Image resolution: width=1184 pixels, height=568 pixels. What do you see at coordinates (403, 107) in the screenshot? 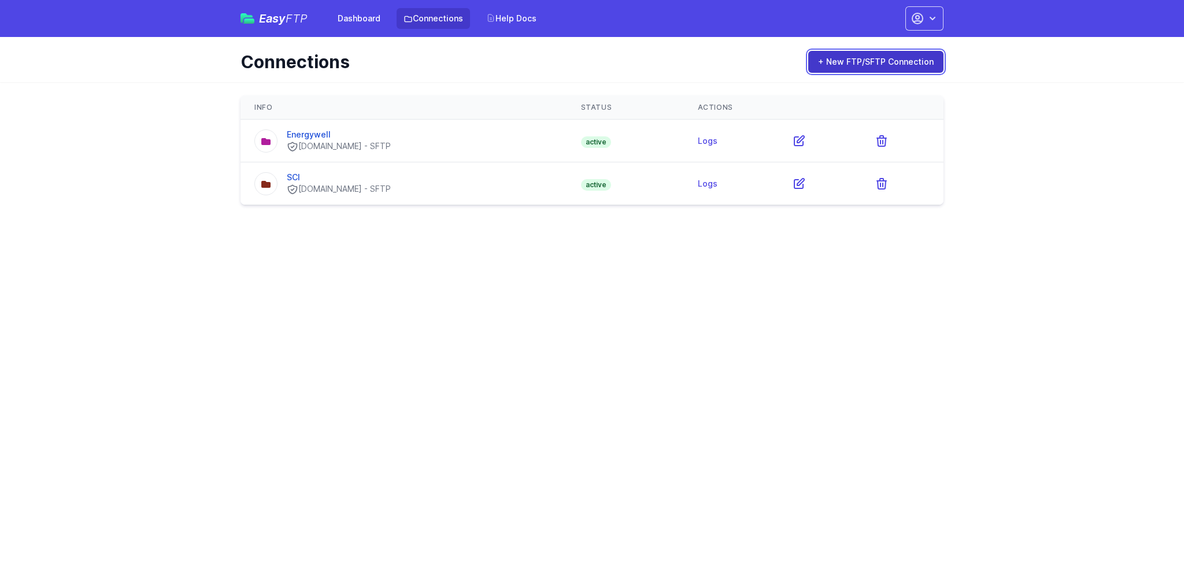
I see `th: Info` at bounding box center [403, 107].